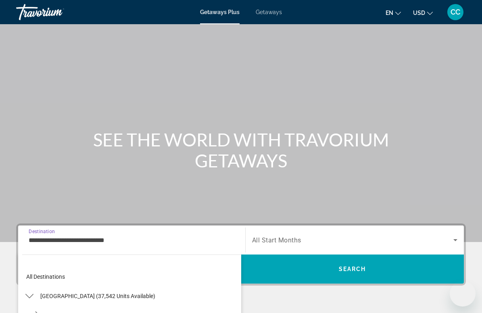 This screenshot has height=313, width=482. Describe the element at coordinates (393, 13) in the screenshot. I see `button: Change language` at that location.